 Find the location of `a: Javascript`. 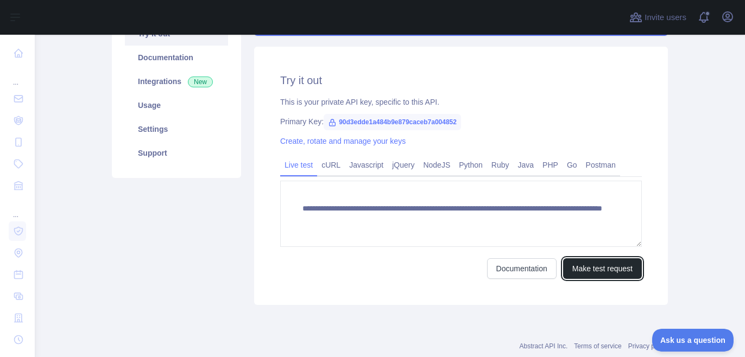

a: Javascript is located at coordinates (366, 165).